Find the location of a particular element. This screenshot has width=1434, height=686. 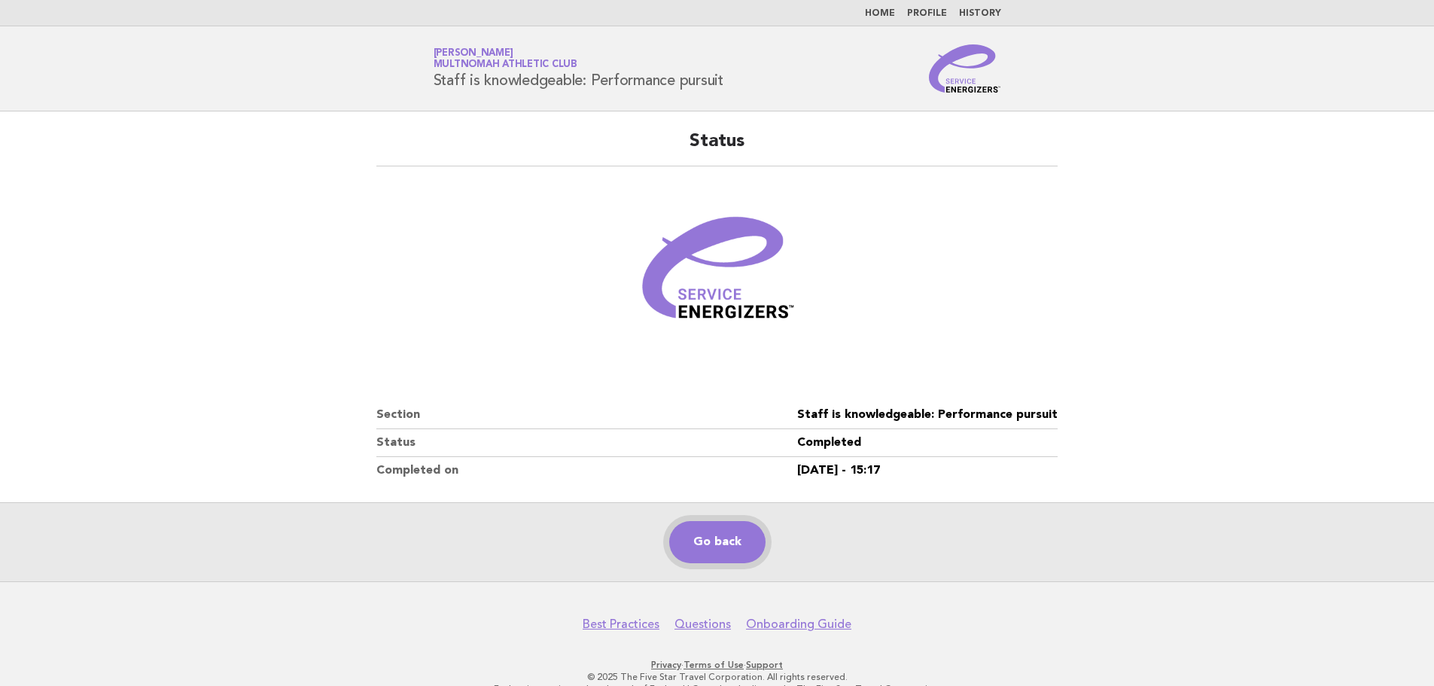

h1: Staff is knowledgeable: Performance pursuit is located at coordinates (578, 68).